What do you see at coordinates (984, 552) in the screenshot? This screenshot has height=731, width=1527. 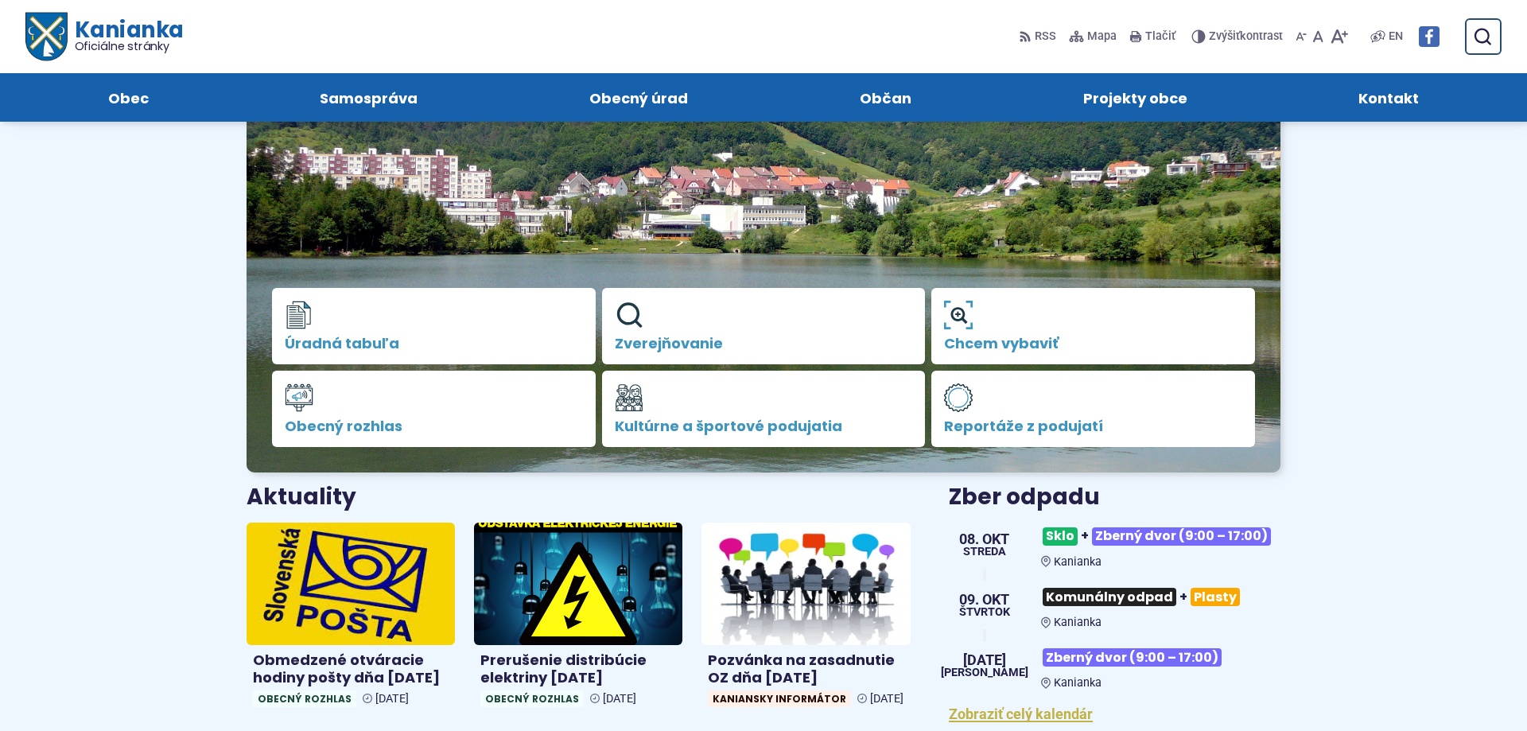 I see `span: streda` at bounding box center [984, 552].